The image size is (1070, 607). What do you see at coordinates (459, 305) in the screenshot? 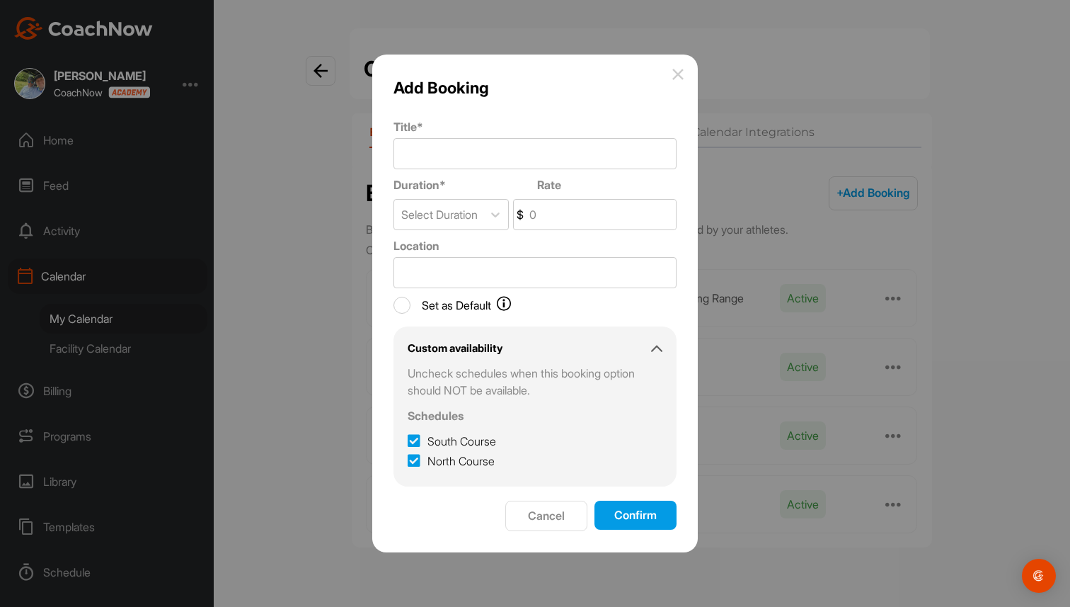
I see `label: Set as Default` at bounding box center [459, 305].